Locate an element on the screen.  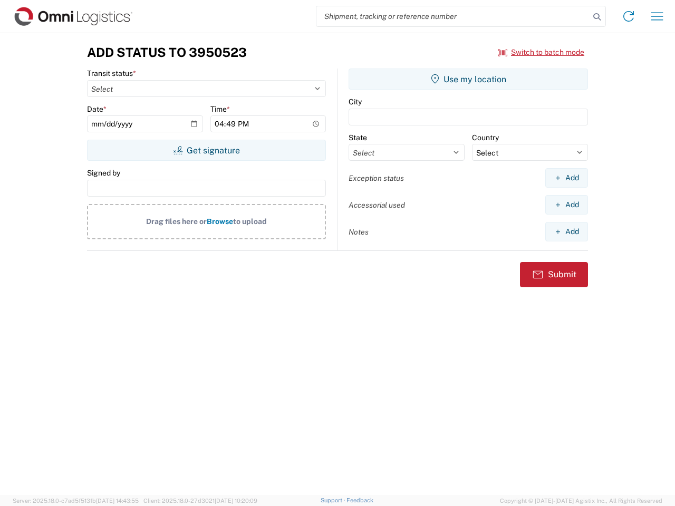
label: State is located at coordinates (357, 138).